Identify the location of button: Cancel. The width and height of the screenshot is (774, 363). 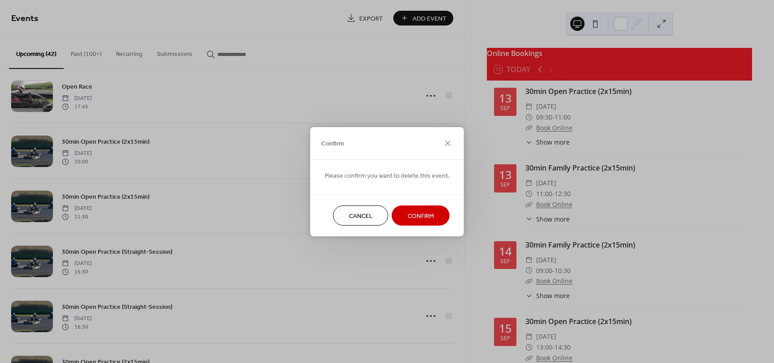
(361, 215).